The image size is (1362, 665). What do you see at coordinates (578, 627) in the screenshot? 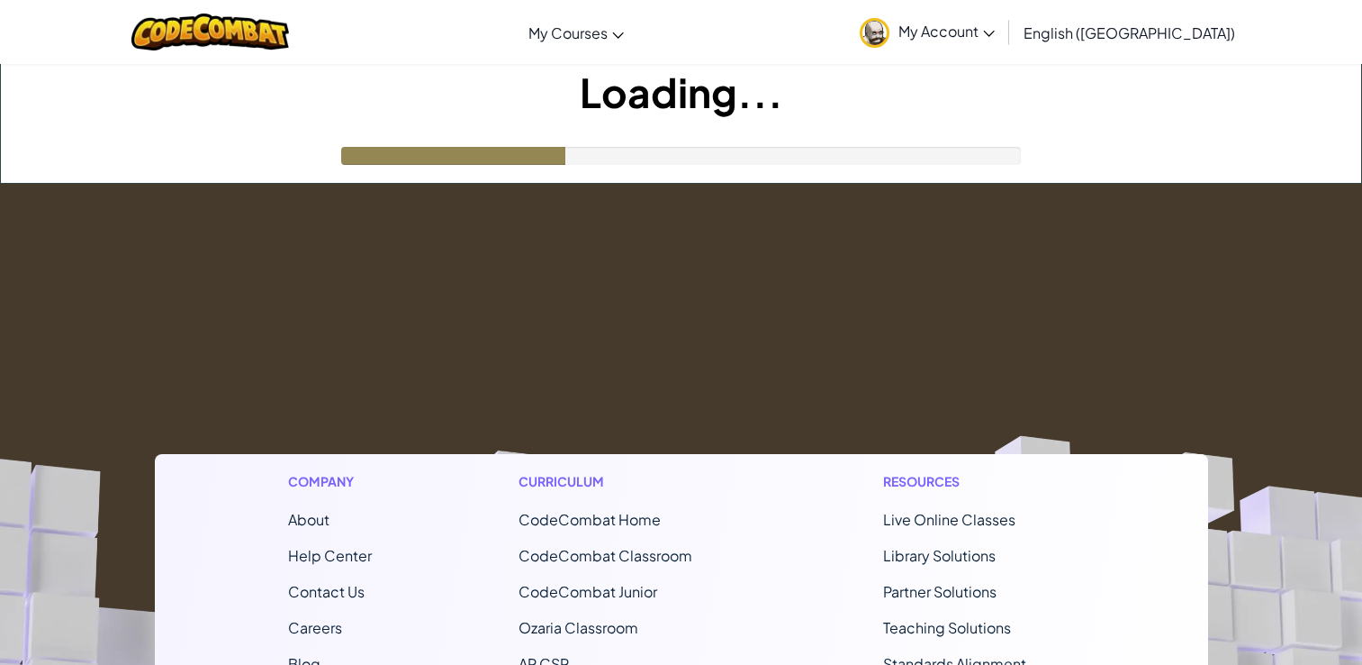
I see `a: Ozaria Classroom` at bounding box center [578, 627].